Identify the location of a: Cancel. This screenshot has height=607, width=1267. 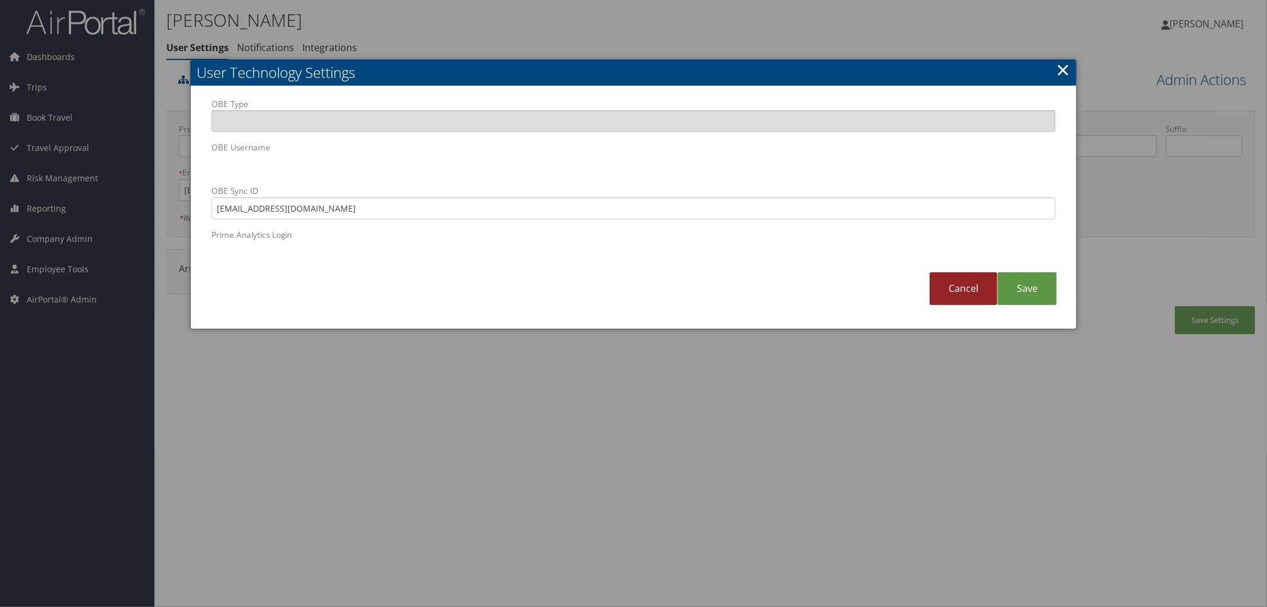
(964, 288).